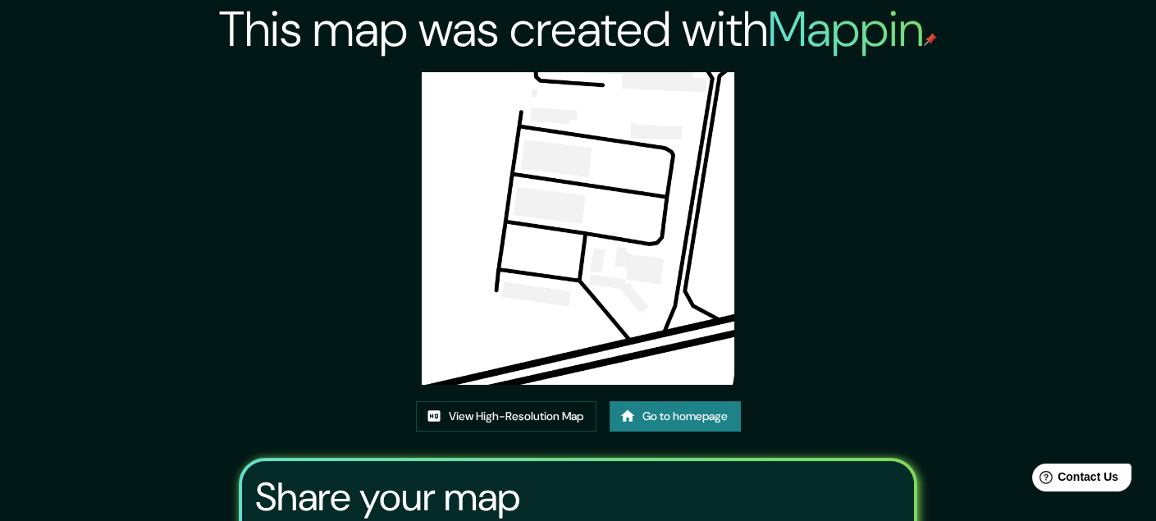 Image resolution: width=1156 pixels, height=521 pixels. What do you see at coordinates (506, 416) in the screenshot?
I see `a: View High-Resolution Map` at bounding box center [506, 416].